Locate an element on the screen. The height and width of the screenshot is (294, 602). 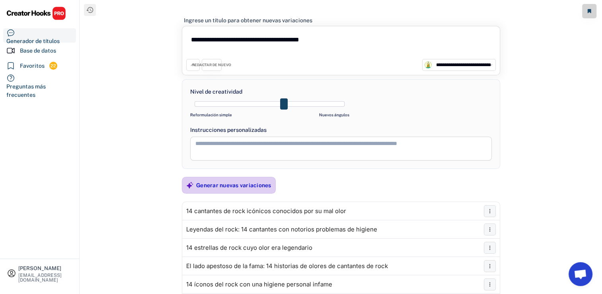
div: 22 is located at coordinates (53, 66).